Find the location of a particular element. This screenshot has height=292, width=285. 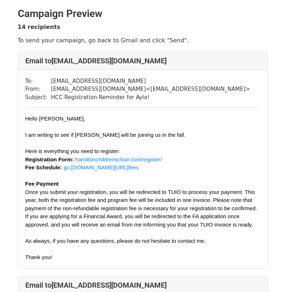

td: From: is located at coordinates (38, 89).